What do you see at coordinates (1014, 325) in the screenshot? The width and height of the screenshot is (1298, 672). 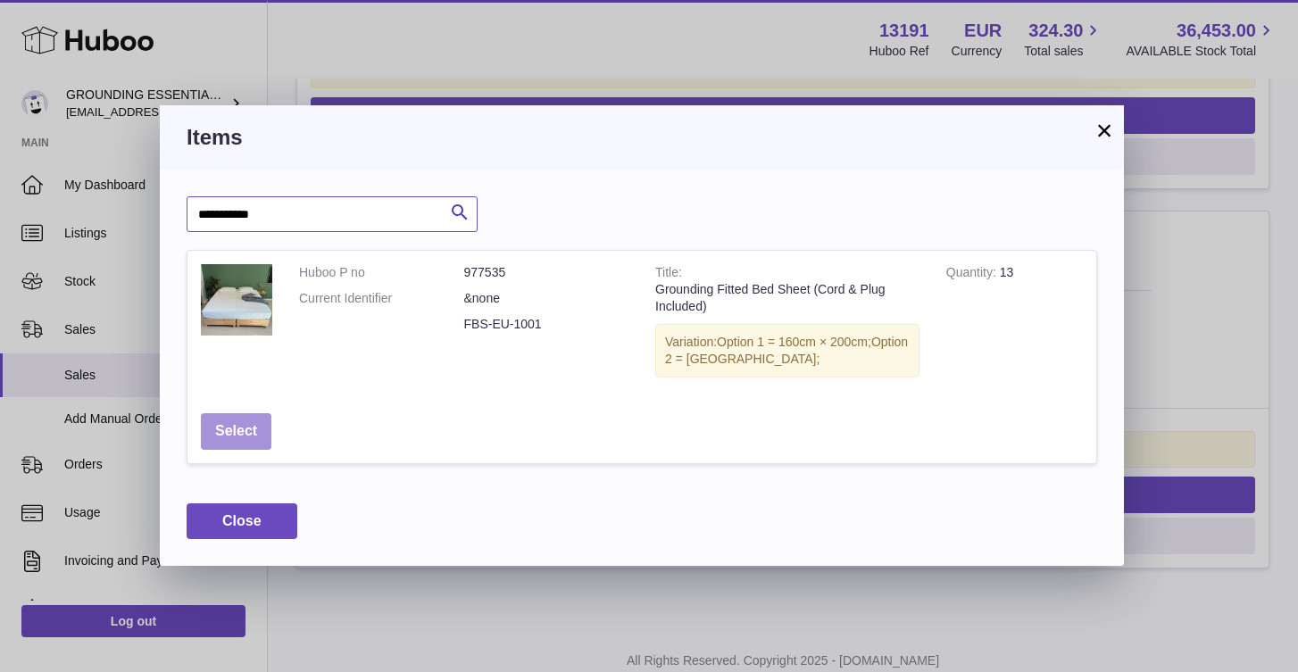 I see `td: 13` at bounding box center [1014, 325].